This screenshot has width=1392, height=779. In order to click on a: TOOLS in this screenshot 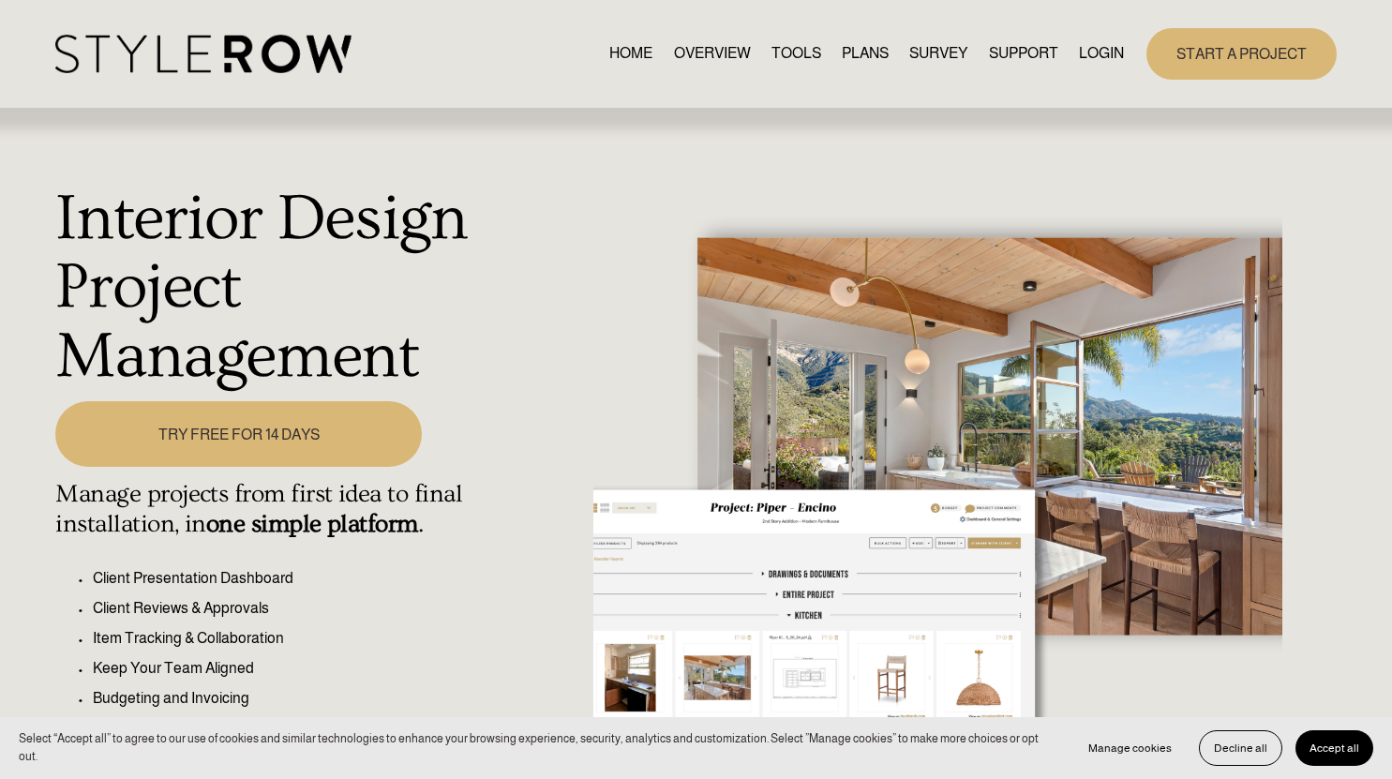, I will do `click(796, 53)`.